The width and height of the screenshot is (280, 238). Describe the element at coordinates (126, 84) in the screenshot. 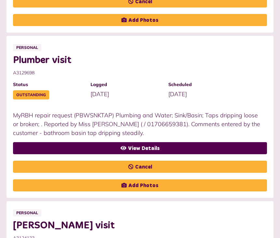

I see `span: Logged` at that location.